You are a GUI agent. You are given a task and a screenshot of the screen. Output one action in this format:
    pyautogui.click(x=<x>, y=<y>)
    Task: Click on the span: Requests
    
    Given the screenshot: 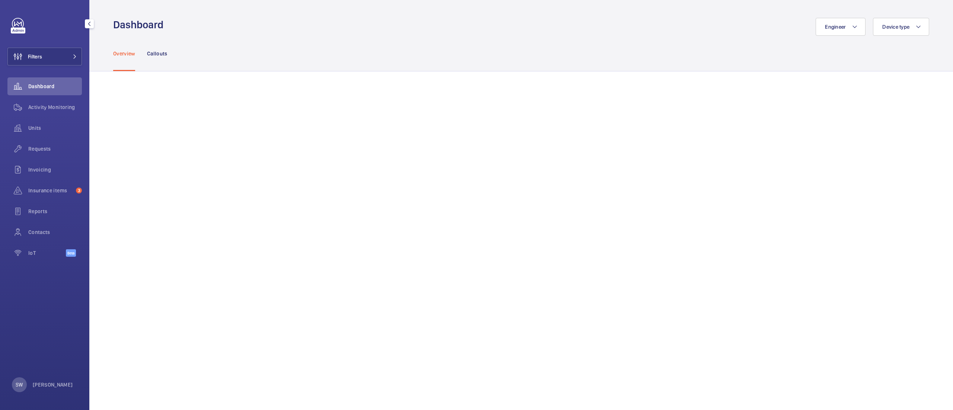 What is the action you would take?
    pyautogui.click(x=55, y=149)
    